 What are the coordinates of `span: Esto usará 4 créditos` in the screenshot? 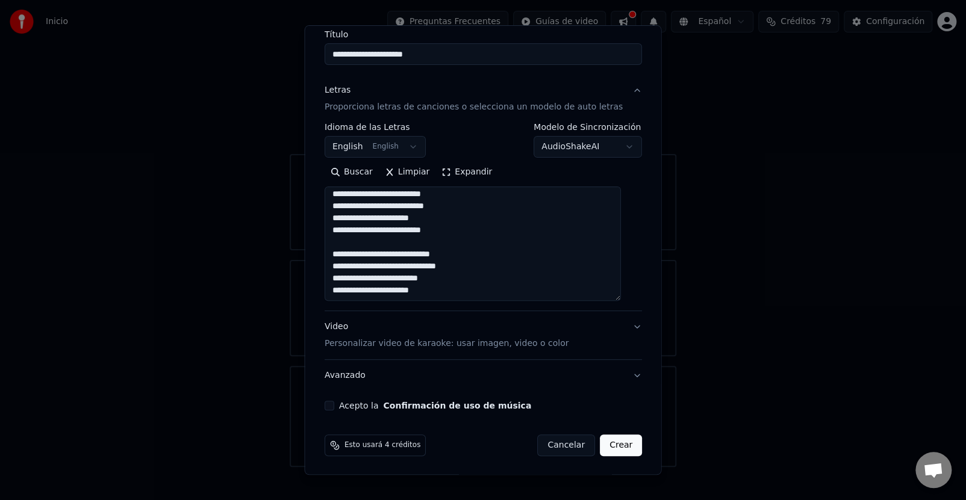 It's located at (382, 446).